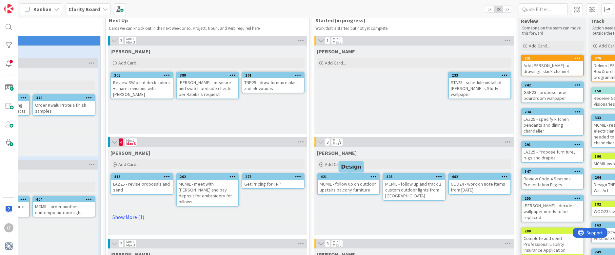 Image resolution: width=615 pixels, height=255 pixels. I want to click on div: LAZ25 - Propose furniture, rugs and drapes, so click(552, 155).